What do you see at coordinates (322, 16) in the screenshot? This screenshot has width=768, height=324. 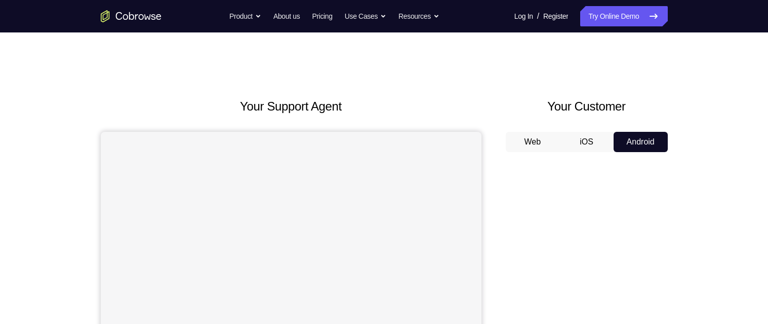 I see `a: Pricing` at bounding box center [322, 16].